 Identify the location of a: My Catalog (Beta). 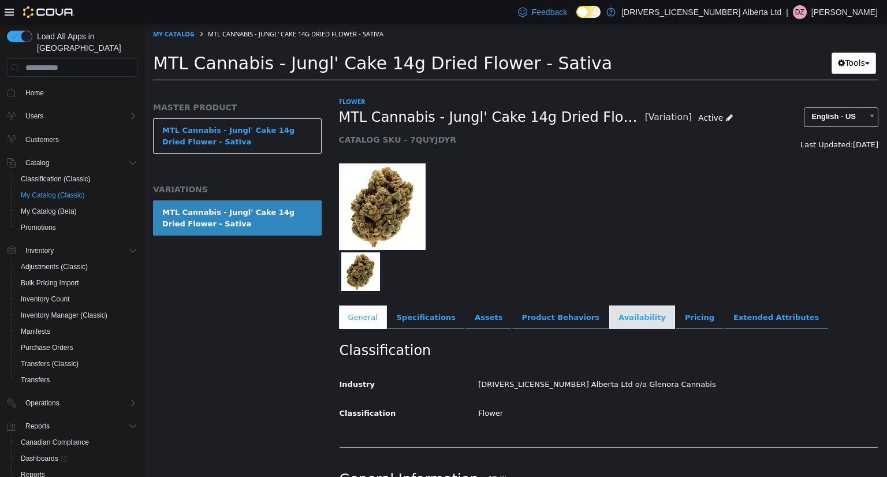
(48, 211).